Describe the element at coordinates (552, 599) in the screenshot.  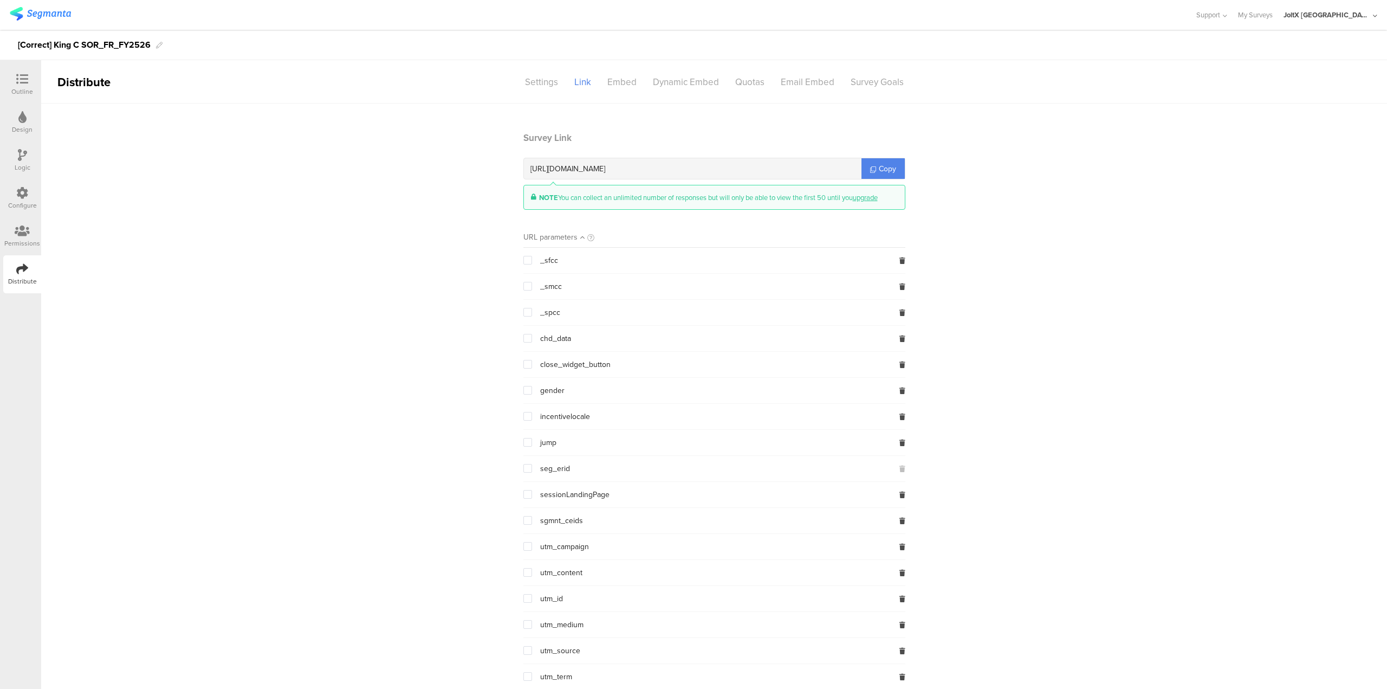
I see `span: utm_id` at that location.